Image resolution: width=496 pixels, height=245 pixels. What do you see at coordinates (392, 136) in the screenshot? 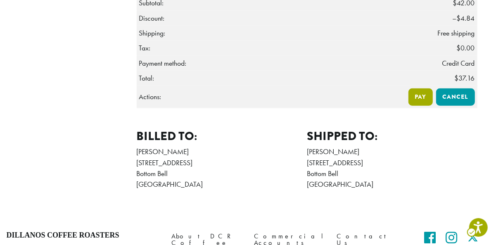
I see `h2: Shipped to:` at bounding box center [392, 136].